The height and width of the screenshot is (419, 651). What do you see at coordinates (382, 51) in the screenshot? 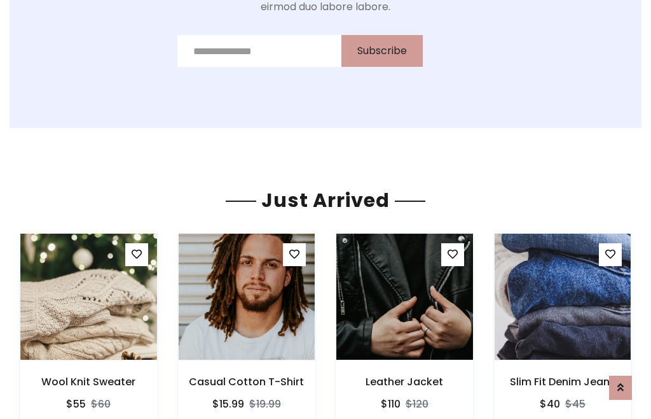
I see `button: Subscribe` at bounding box center [382, 51].